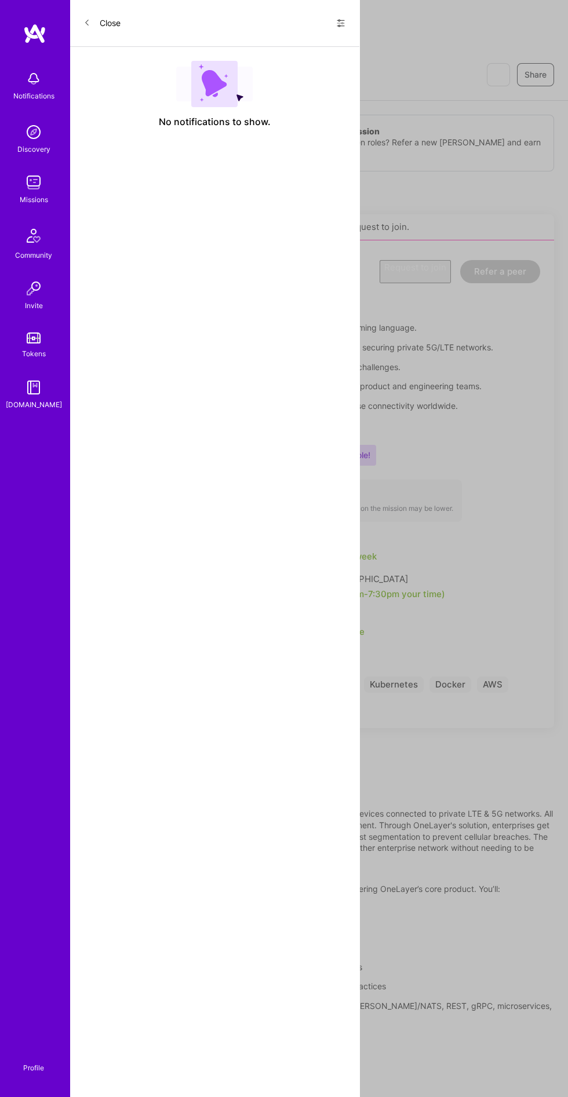 Image resolution: width=568 pixels, height=1097 pixels. Describe the element at coordinates (34, 132) in the screenshot. I see `img: discovery` at that location.